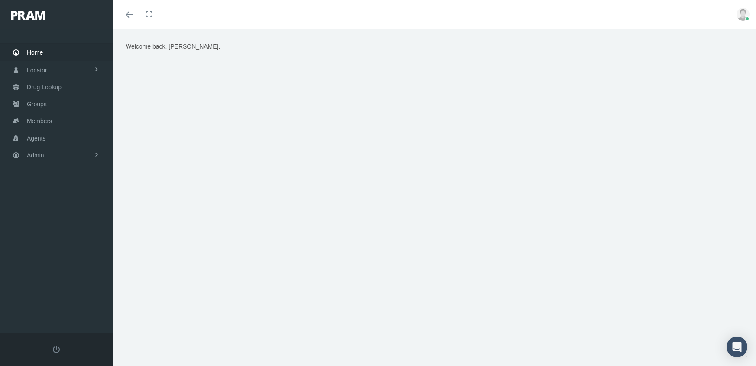 The height and width of the screenshot is (366, 756). Describe the element at coordinates (743, 14) in the screenshot. I see `img: user-placeholder.jpg` at that location.